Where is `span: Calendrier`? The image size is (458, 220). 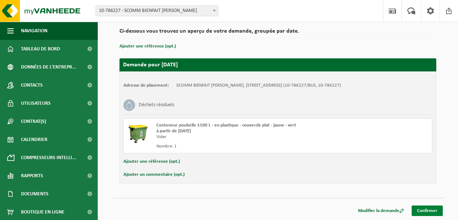
span: Calendrier is located at coordinates (34, 139).